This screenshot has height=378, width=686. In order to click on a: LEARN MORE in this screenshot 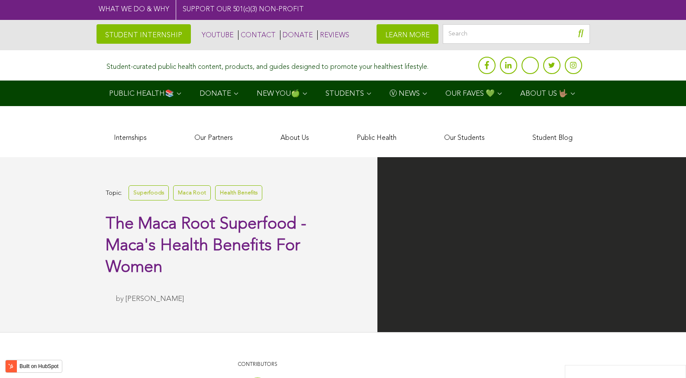, I will do `click(407, 34)`.